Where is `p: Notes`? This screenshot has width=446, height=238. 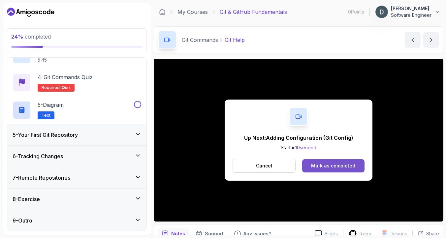
p: Notes is located at coordinates (178, 234).